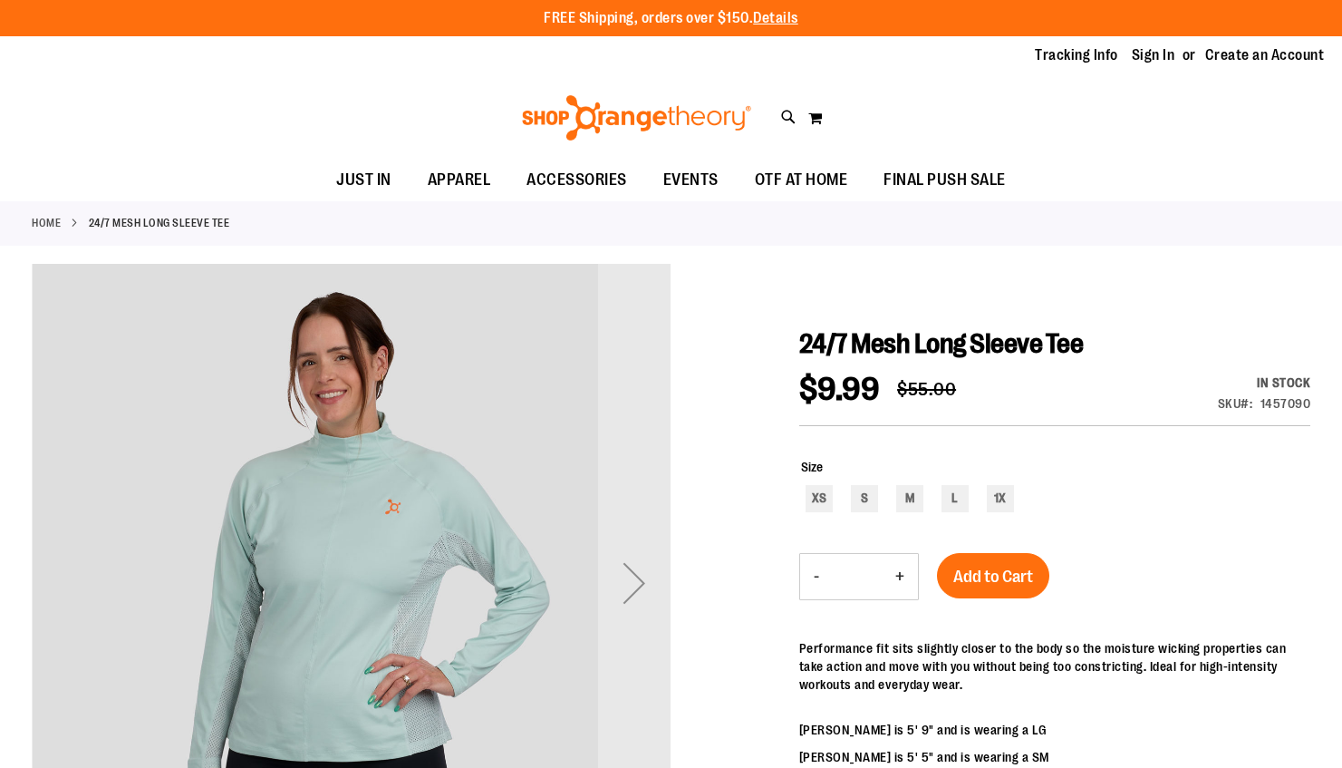  Describe the element at coordinates (671, 18) in the screenshot. I see `p: FREE Shipping, orders over $150.` at that location.